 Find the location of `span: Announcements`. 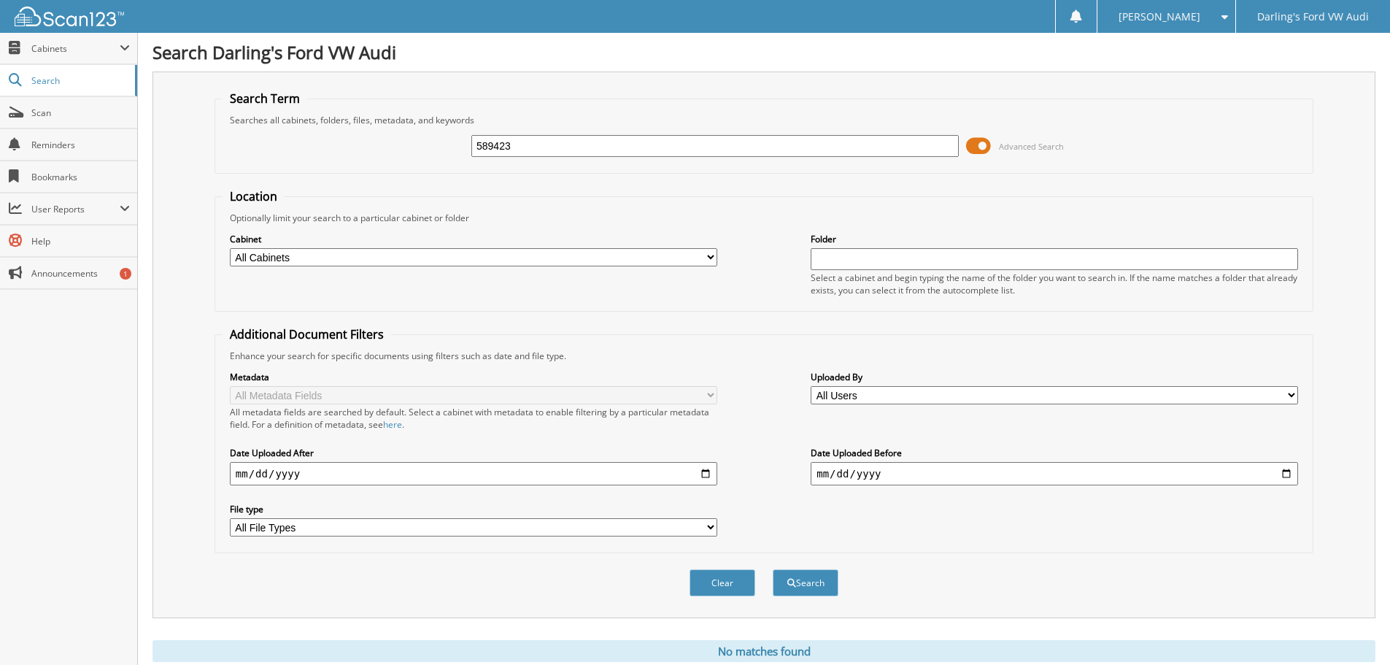

span: Announcements is located at coordinates (80, 273).